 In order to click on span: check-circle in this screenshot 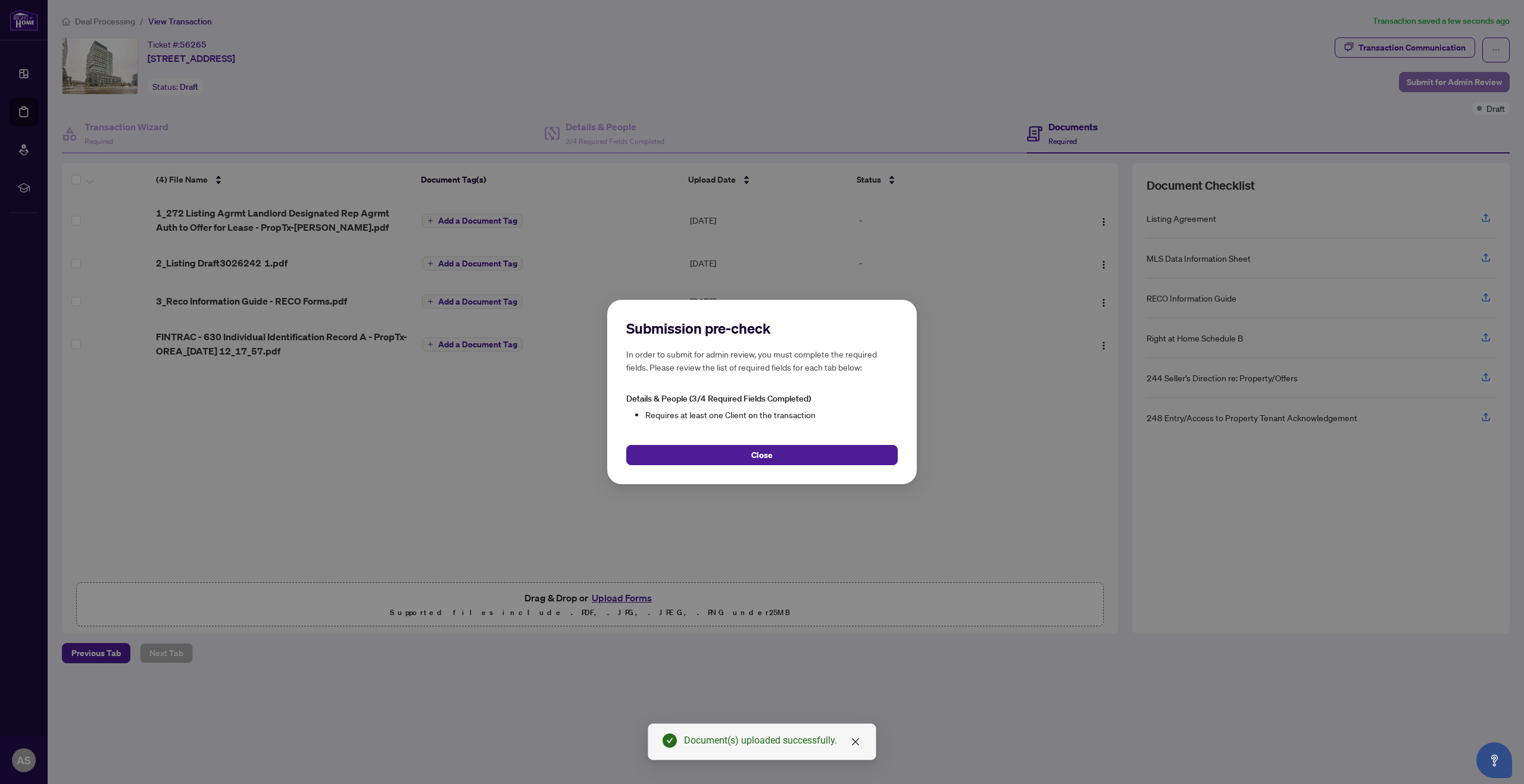, I will do `click(669, 741)`.